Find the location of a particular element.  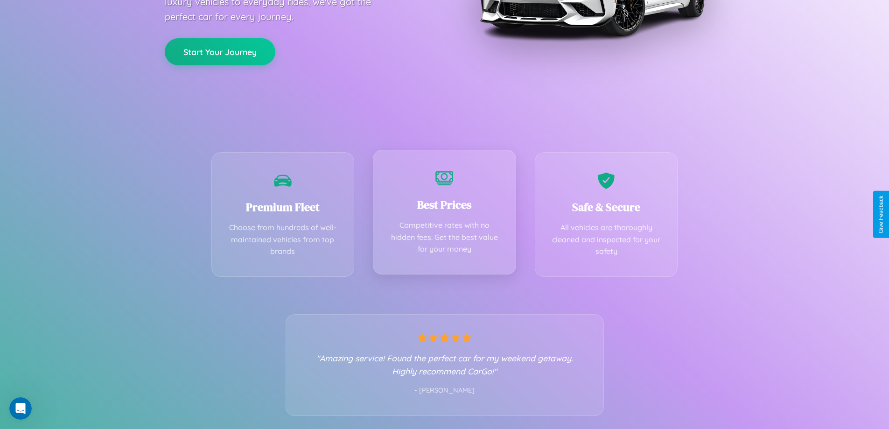

h3: Safe & Secure is located at coordinates (606, 207).